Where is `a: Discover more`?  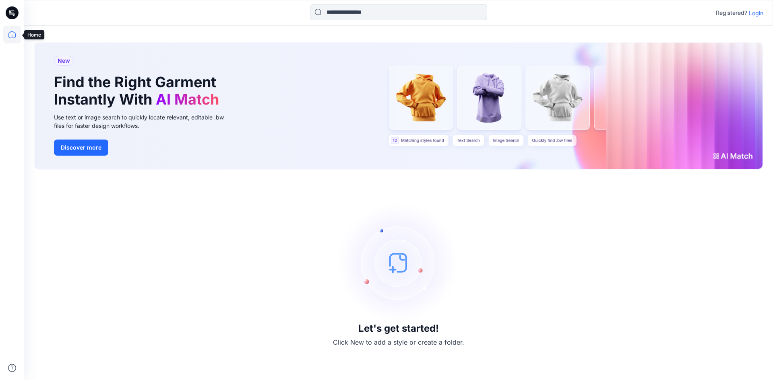 a: Discover more is located at coordinates (81, 148).